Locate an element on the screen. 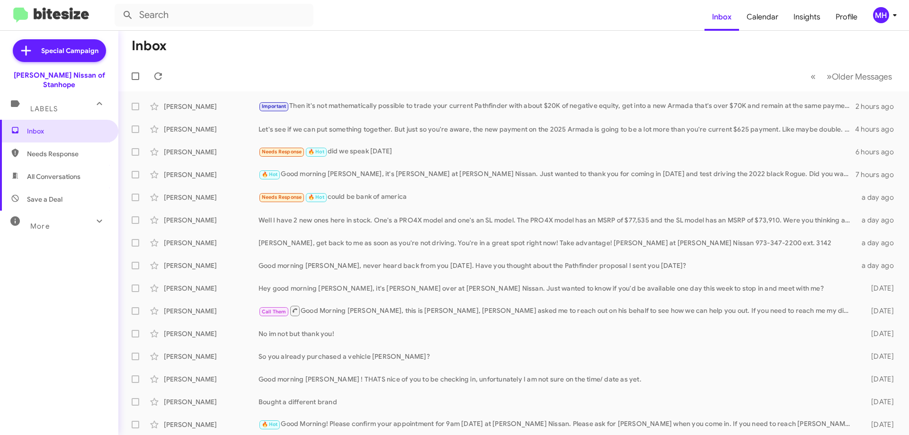 The image size is (909, 435). span: Insights is located at coordinates (807, 17).